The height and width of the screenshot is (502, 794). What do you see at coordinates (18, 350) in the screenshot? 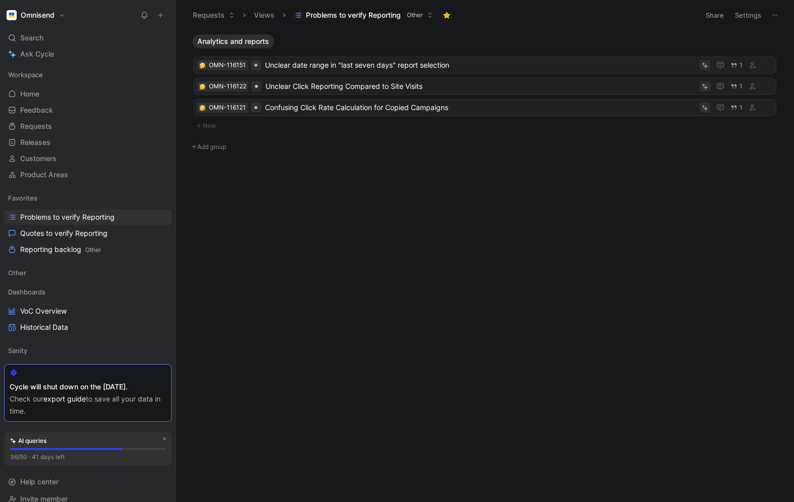
I see `span: Sanity` at bounding box center [18, 350].